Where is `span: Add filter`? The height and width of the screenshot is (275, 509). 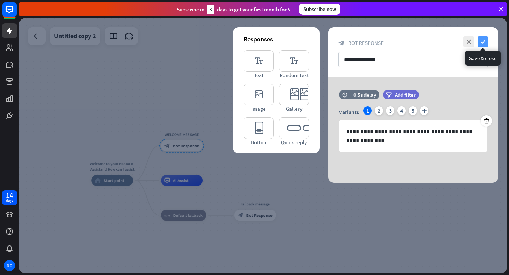 span: Add filter is located at coordinates (405, 95).